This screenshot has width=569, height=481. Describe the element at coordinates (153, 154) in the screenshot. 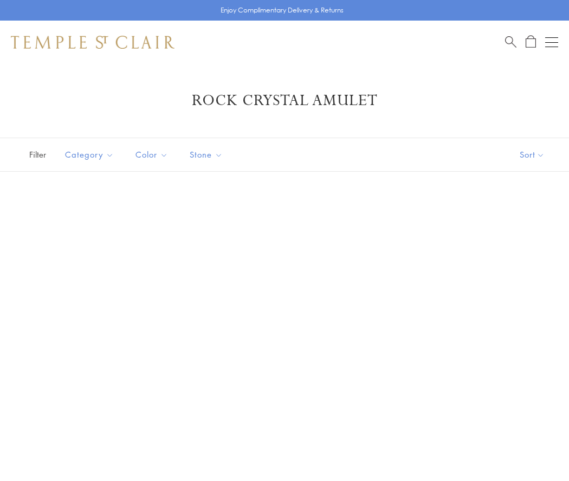

I see `span: Color` at that location.